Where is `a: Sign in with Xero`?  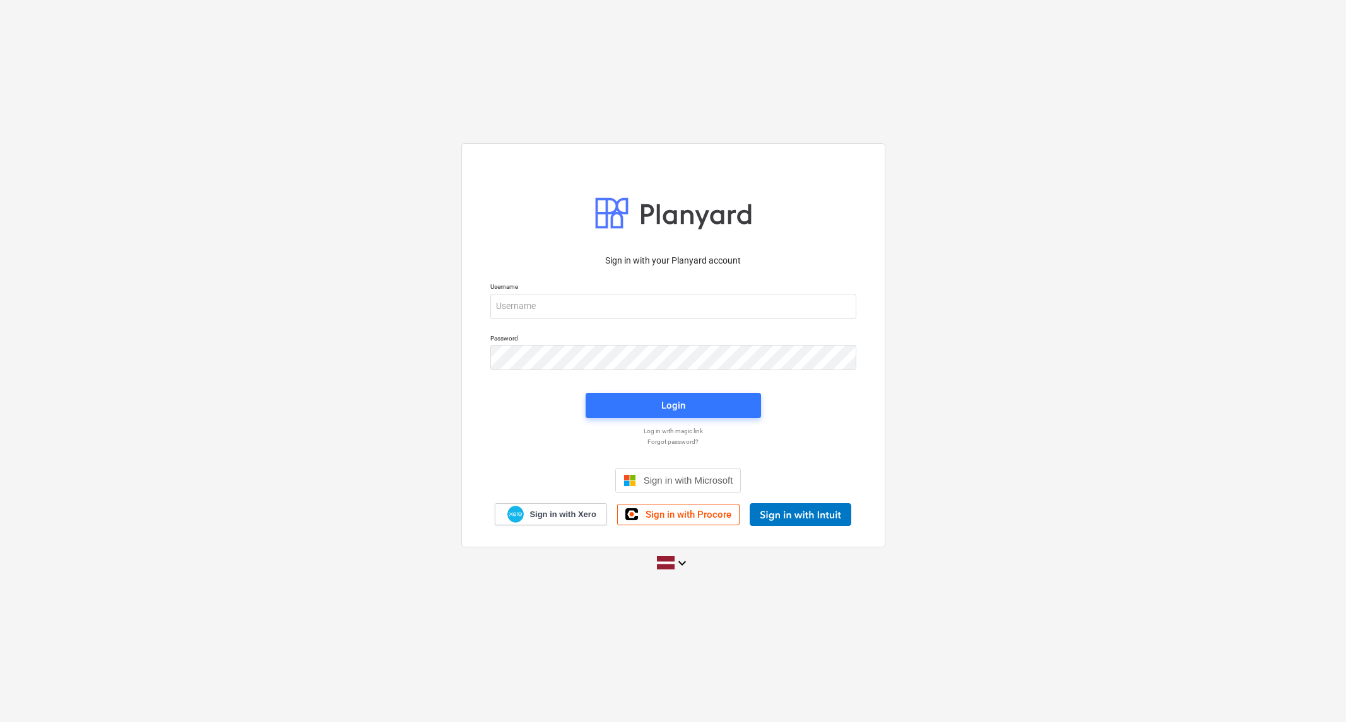 a: Sign in with Xero is located at coordinates (551, 514).